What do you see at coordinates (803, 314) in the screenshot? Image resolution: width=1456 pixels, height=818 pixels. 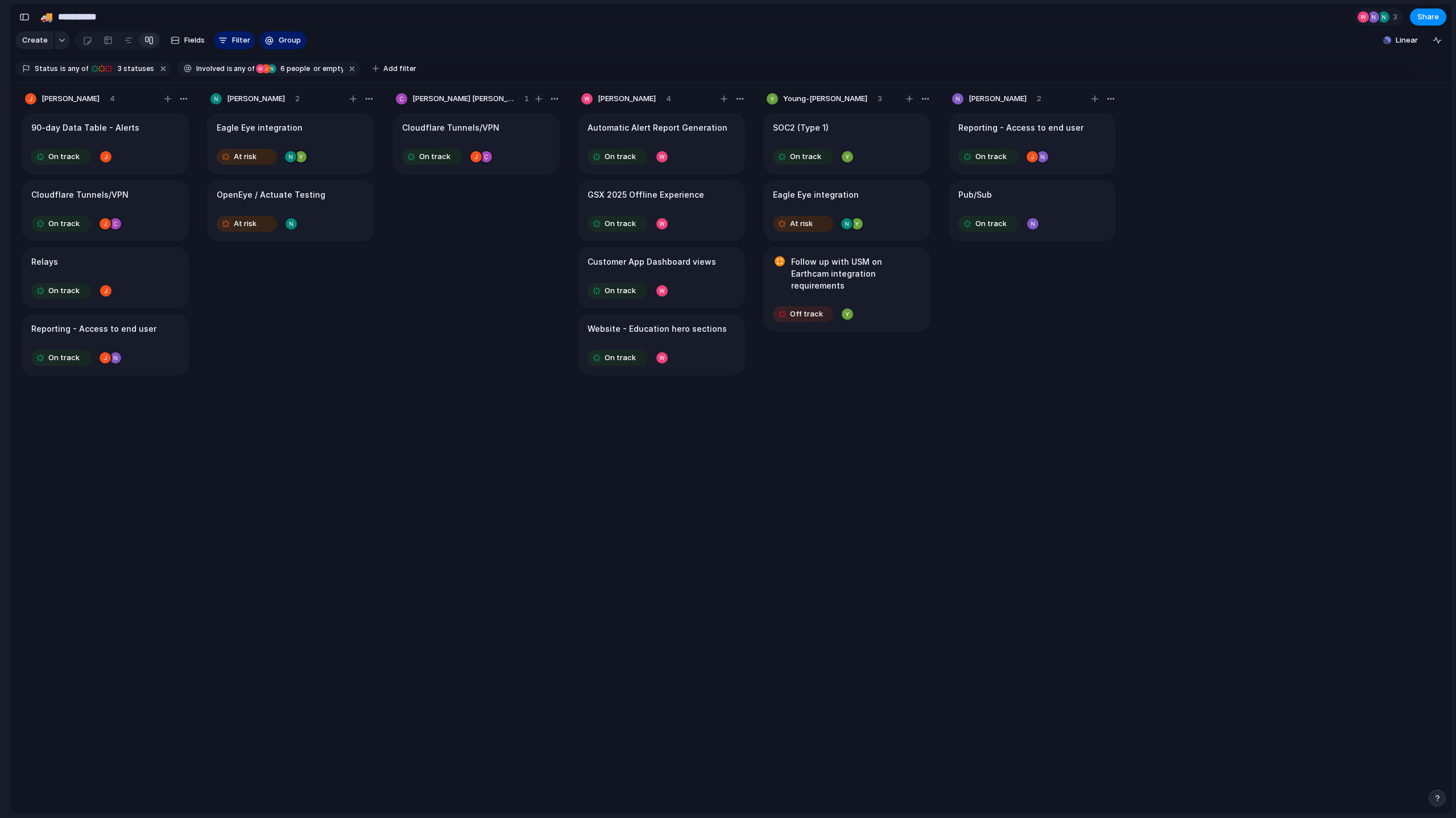 I see `button: Off track` at bounding box center [803, 314].